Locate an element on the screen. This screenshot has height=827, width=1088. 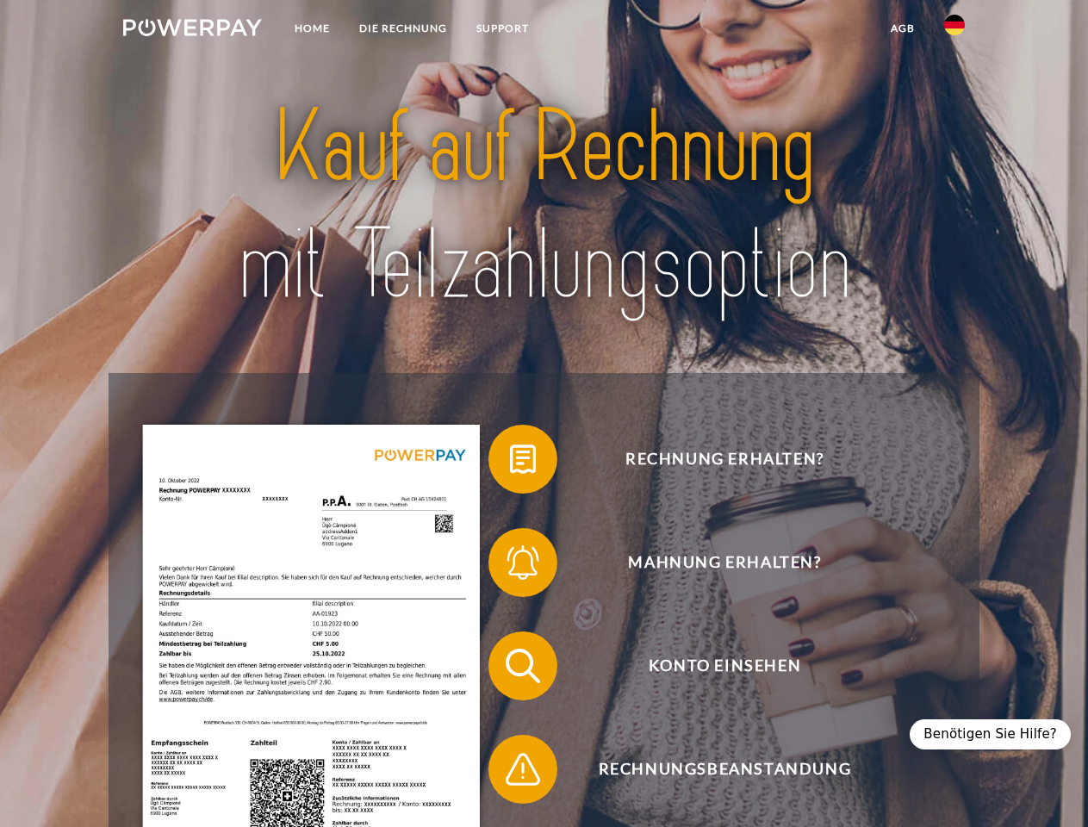
a: Home is located at coordinates (312, 28).